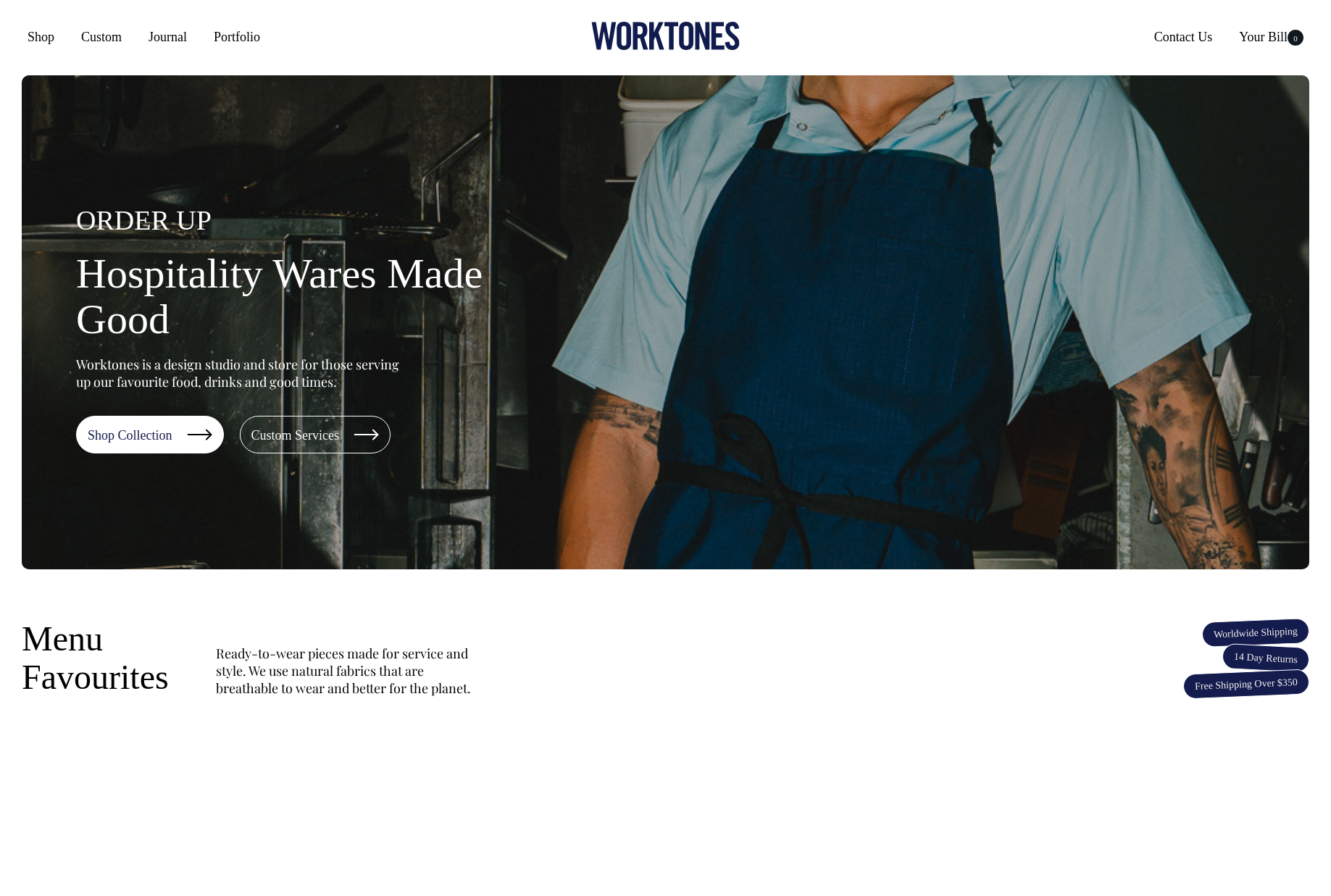 Image resolution: width=1331 pixels, height=896 pixels. I want to click on span: 14 Day Returns, so click(1266, 658).